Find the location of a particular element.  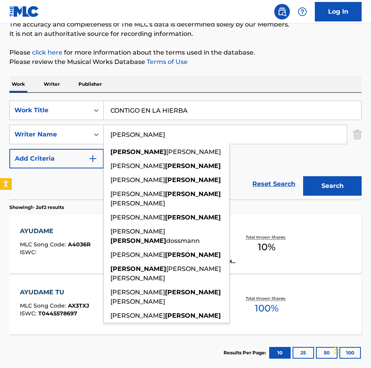

div: AYUDAME is located at coordinates (55, 231).